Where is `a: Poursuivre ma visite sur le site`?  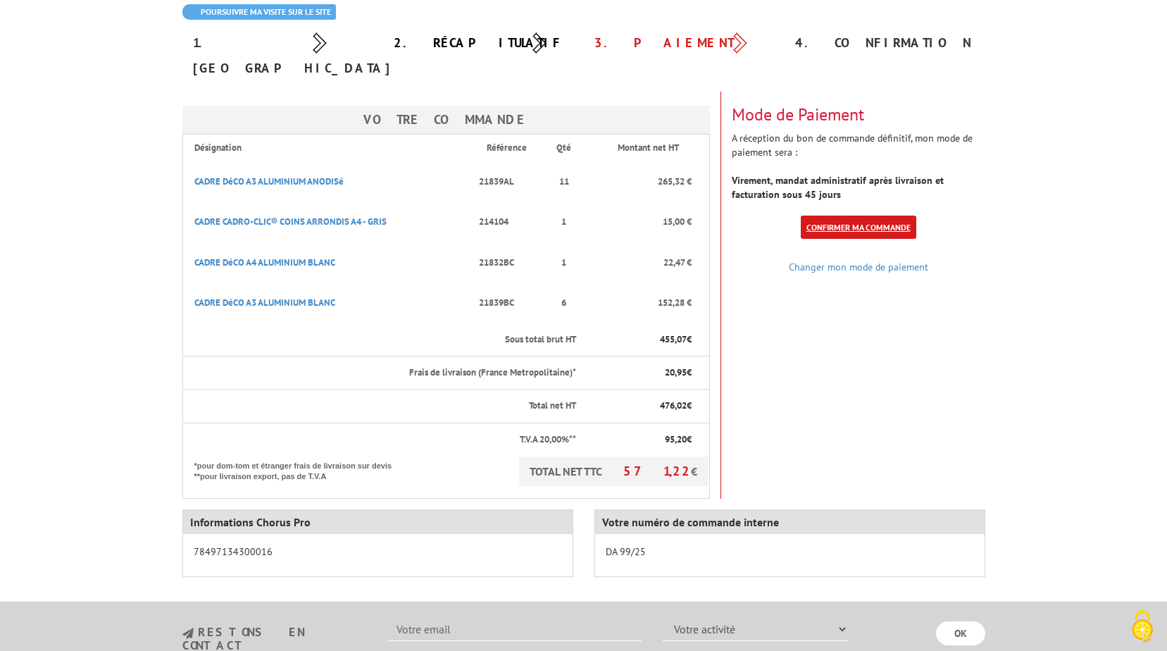 a: Poursuivre ma visite sur le site is located at coordinates (259, 12).